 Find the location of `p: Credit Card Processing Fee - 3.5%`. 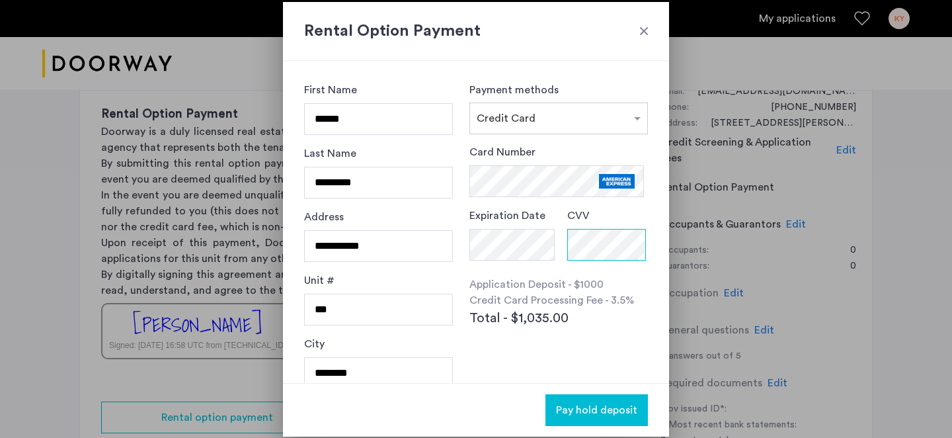

p: Credit Card Processing Fee - 3.5% is located at coordinates (559, 300).